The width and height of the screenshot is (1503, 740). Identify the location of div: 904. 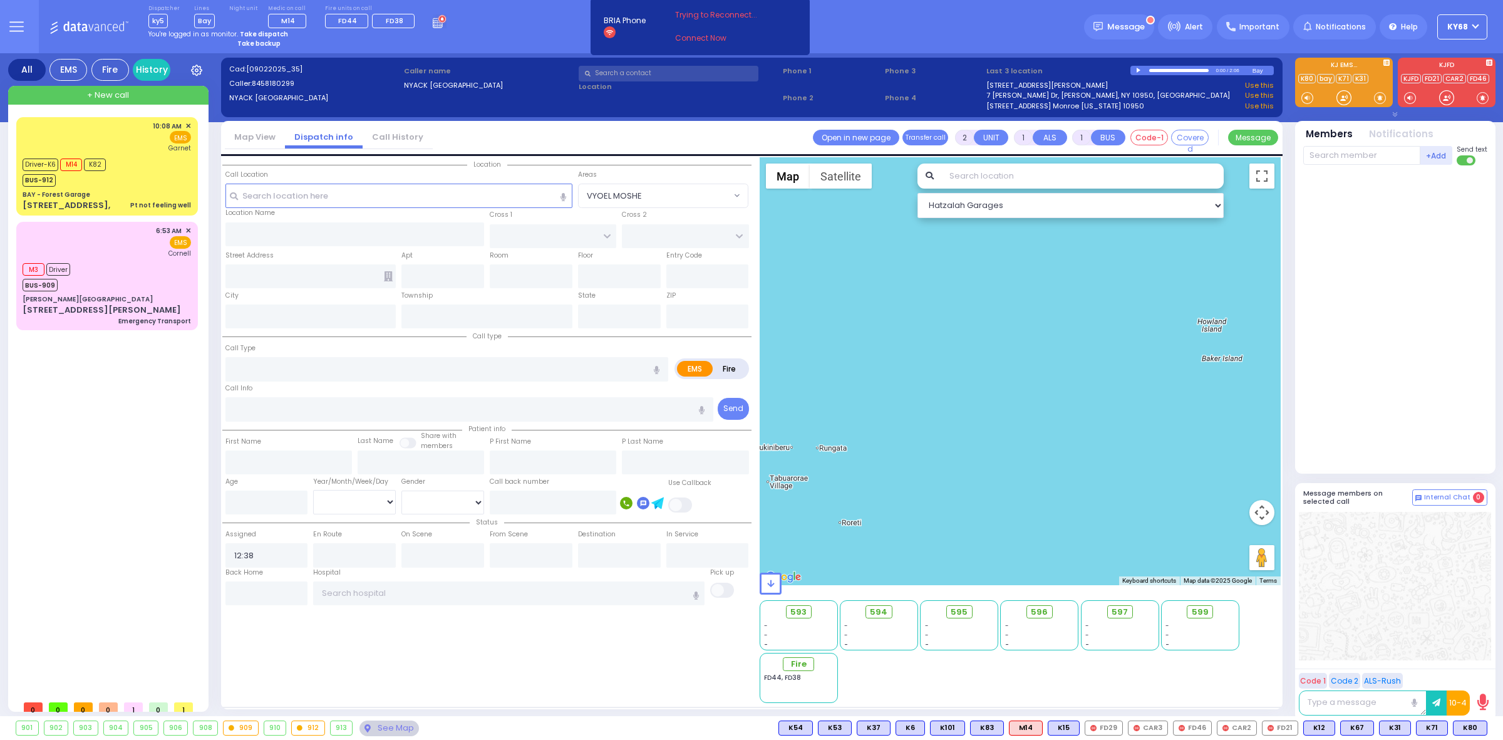
(116, 728).